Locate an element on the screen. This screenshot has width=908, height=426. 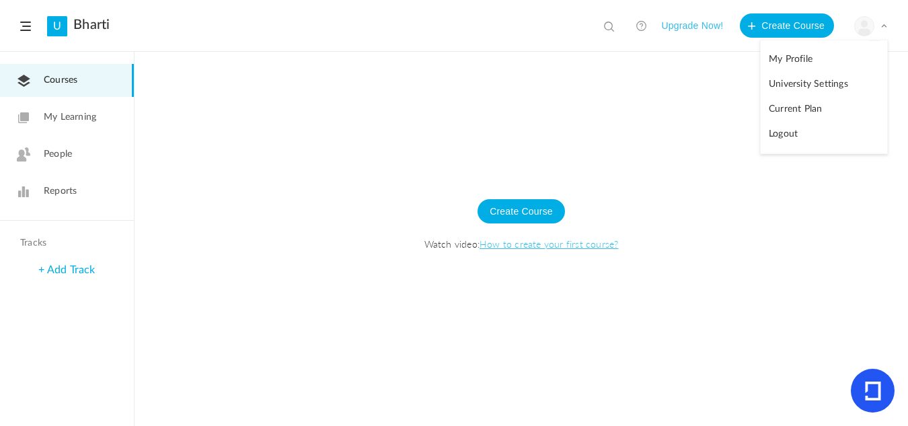
span: Watch video: is located at coordinates (521, 243).